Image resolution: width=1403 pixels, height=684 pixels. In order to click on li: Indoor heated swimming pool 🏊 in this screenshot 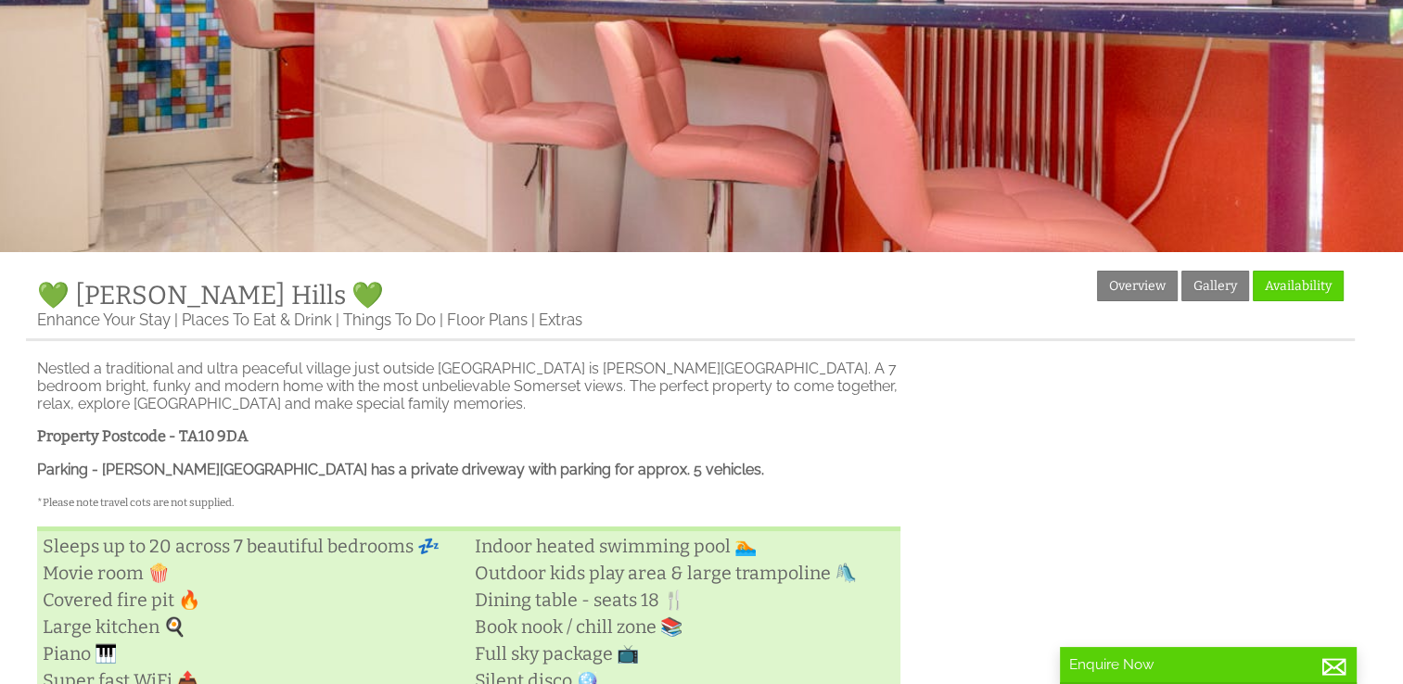, I will do `click(685, 546)`.